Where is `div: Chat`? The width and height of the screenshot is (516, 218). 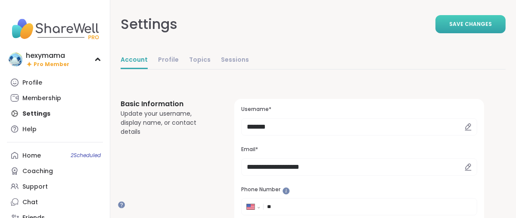 div: Chat is located at coordinates (30, 202).